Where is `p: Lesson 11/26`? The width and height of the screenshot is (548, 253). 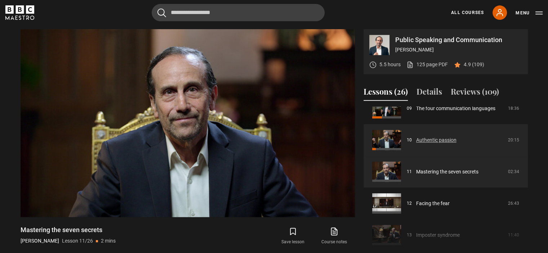
p: Lesson 11/26 is located at coordinates (77, 241).